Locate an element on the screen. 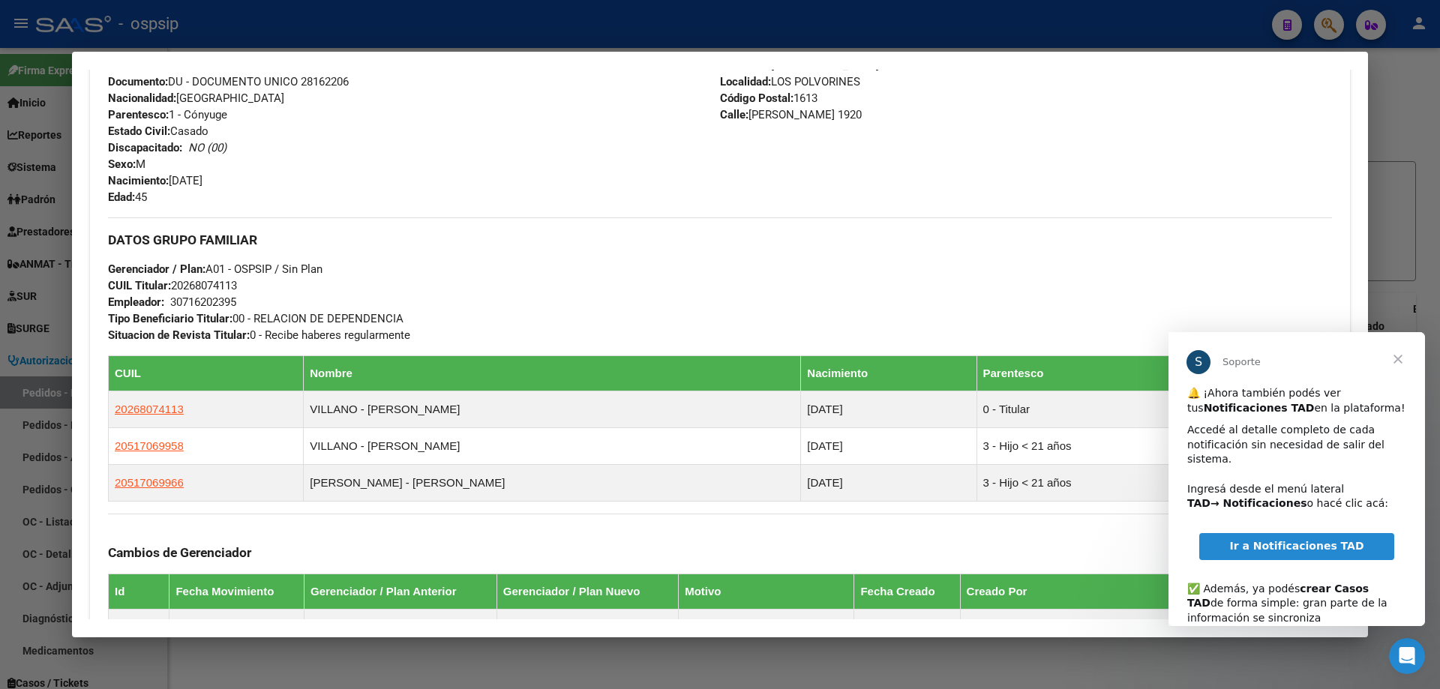 This screenshot has width=1440, height=689. th: Id is located at coordinates (139, 592).